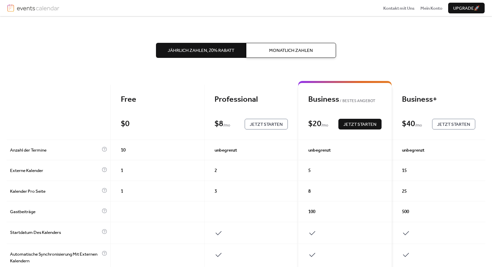  What do you see at coordinates (219, 124) in the screenshot?
I see `div: $ 8` at bounding box center [219, 124].